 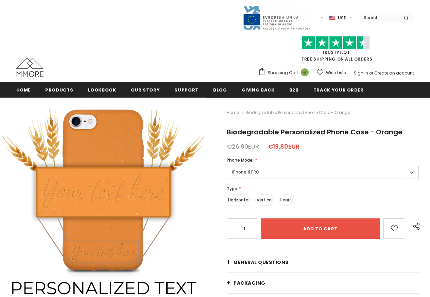 What do you see at coordinates (323, 262) in the screenshot?
I see `a: General Questions` at bounding box center [323, 262].